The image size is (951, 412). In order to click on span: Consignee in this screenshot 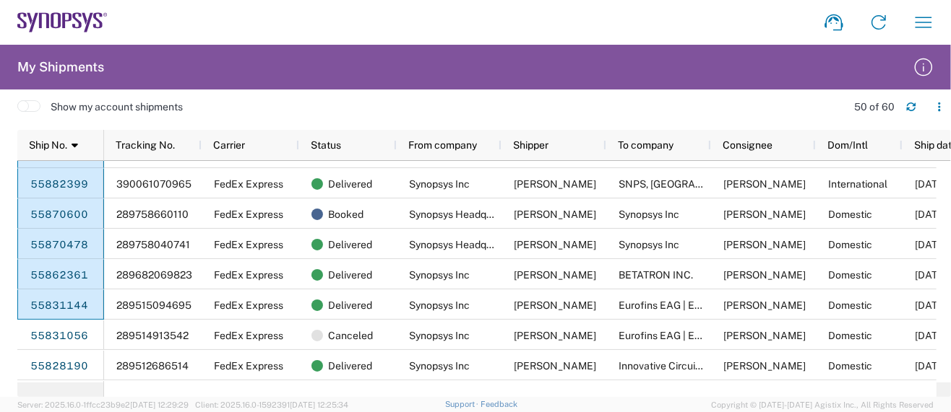, I will do `click(747, 145)`.